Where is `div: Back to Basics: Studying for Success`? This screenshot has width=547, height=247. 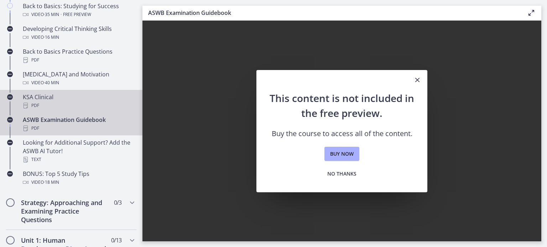 div: Back to Basics: Studying for Success is located at coordinates (78, 10).